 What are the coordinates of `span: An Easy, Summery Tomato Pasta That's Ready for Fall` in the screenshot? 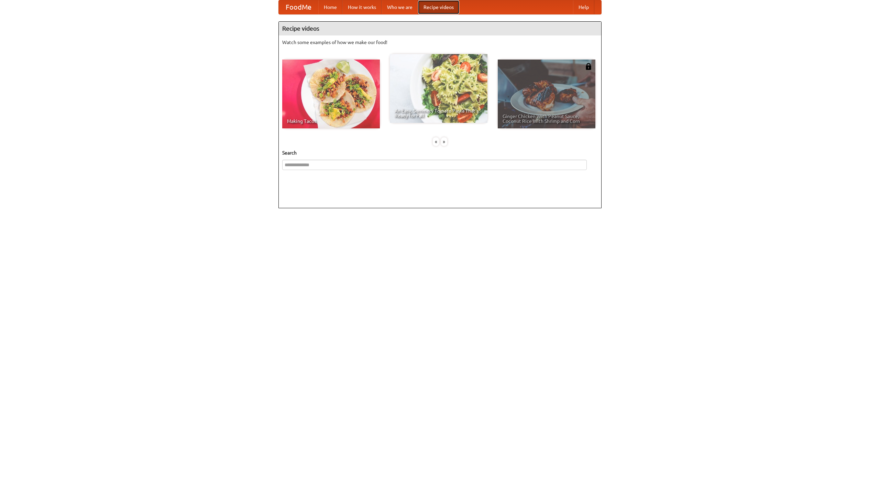 It's located at (439, 113).